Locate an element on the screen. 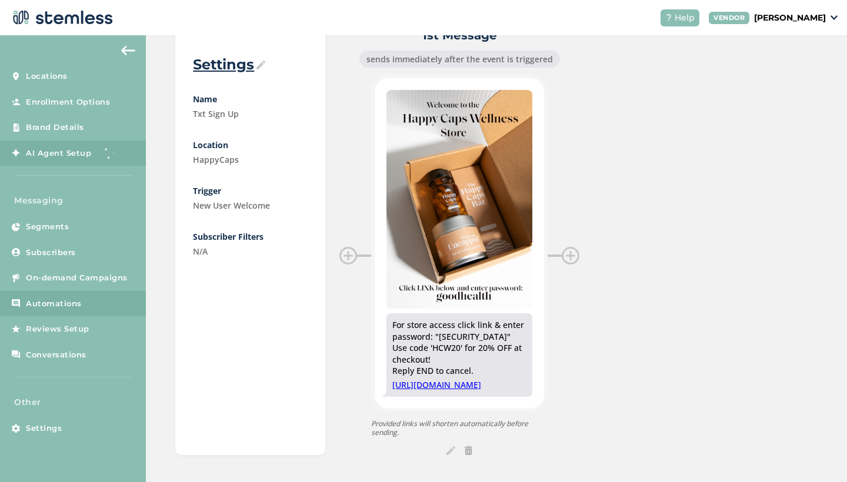  label: Trigger is located at coordinates (250, 191).